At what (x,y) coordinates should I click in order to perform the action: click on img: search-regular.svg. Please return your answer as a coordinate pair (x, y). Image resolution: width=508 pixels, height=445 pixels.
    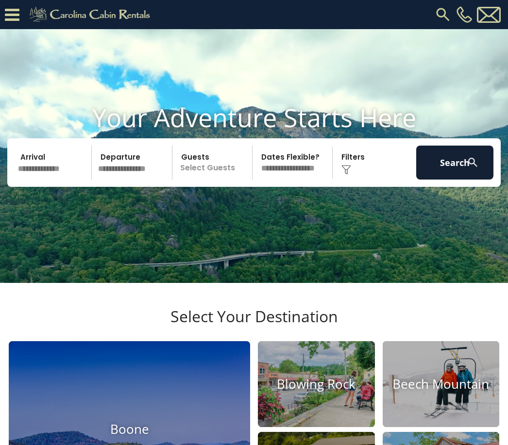
    Looking at the image, I should click on (443, 15).